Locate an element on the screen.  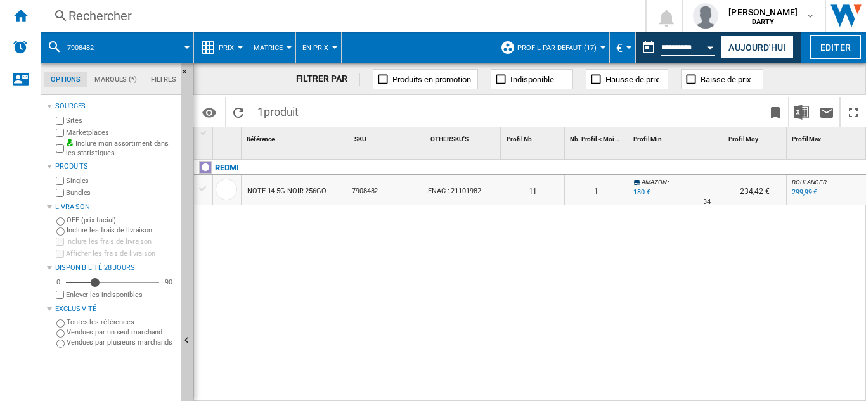
button: Recharger is located at coordinates (238, 112).